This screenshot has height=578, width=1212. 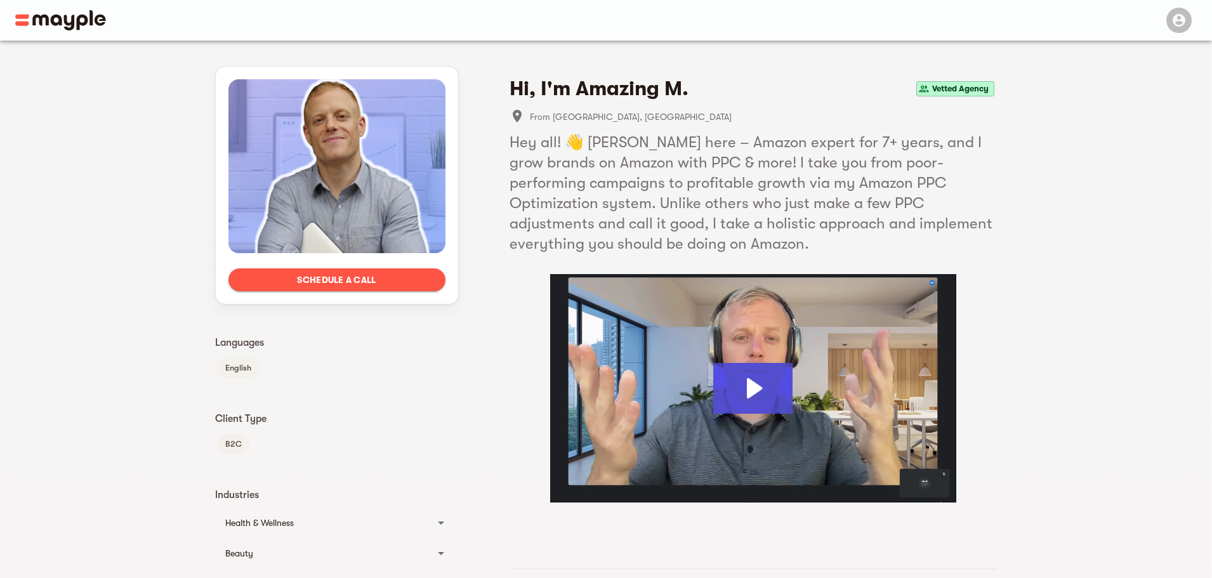 I want to click on span: Menu, so click(x=1178, y=19).